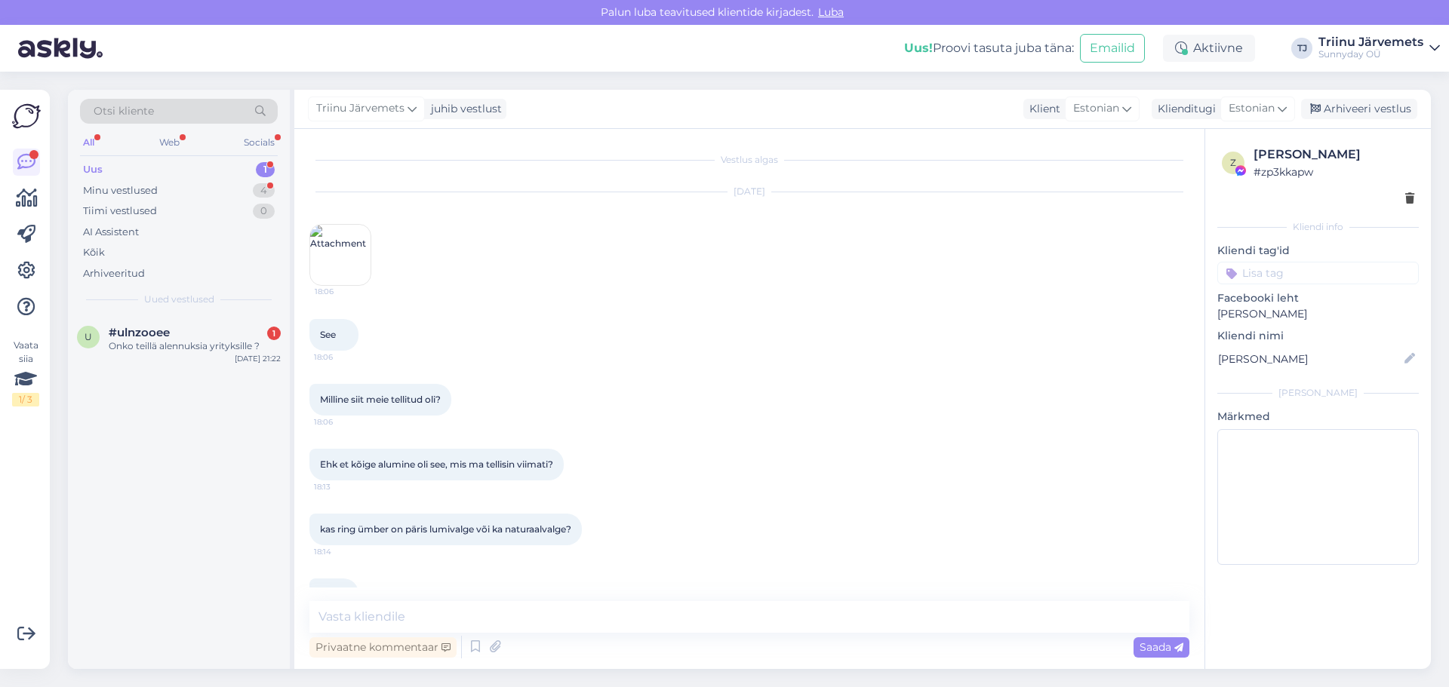 The image size is (1449, 687). What do you see at coordinates (1378, 48) in the screenshot?
I see `a: Triinu JärvemetsSunnyday OÜ` at bounding box center [1378, 48].